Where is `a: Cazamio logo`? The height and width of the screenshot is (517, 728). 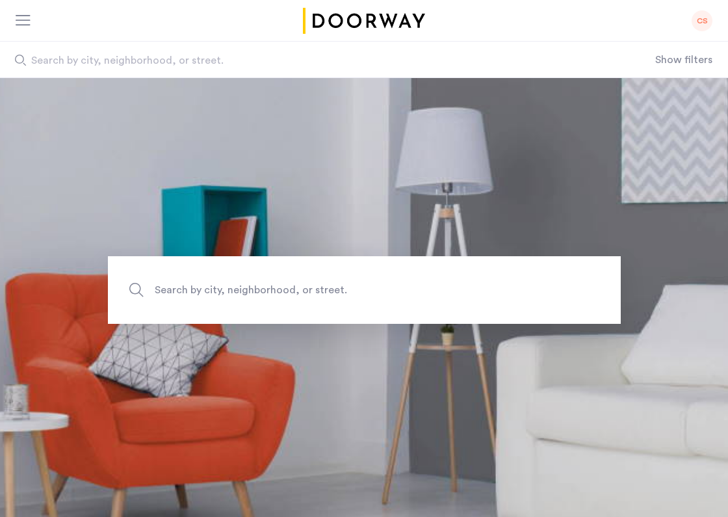 a: Cazamio logo is located at coordinates (364, 21).